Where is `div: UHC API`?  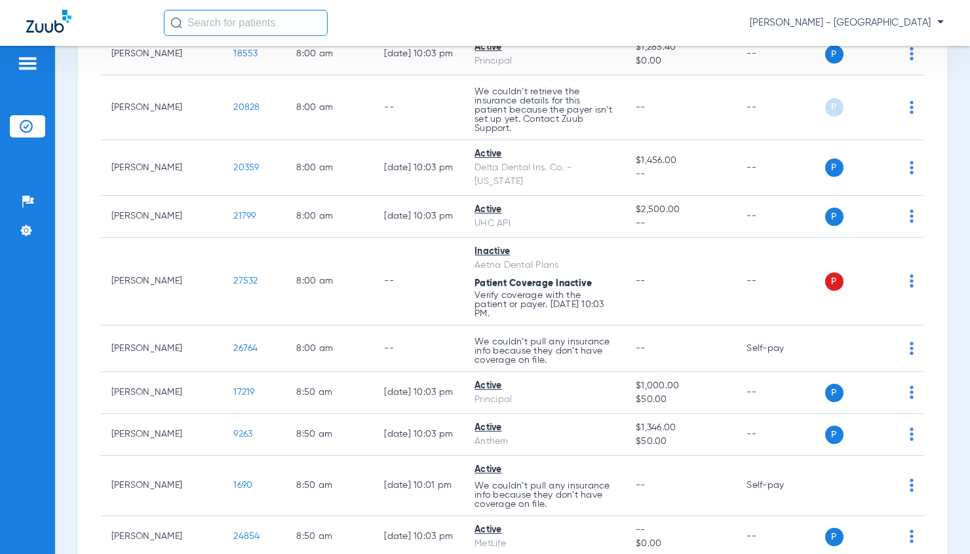
div: UHC API is located at coordinates (544, 223).